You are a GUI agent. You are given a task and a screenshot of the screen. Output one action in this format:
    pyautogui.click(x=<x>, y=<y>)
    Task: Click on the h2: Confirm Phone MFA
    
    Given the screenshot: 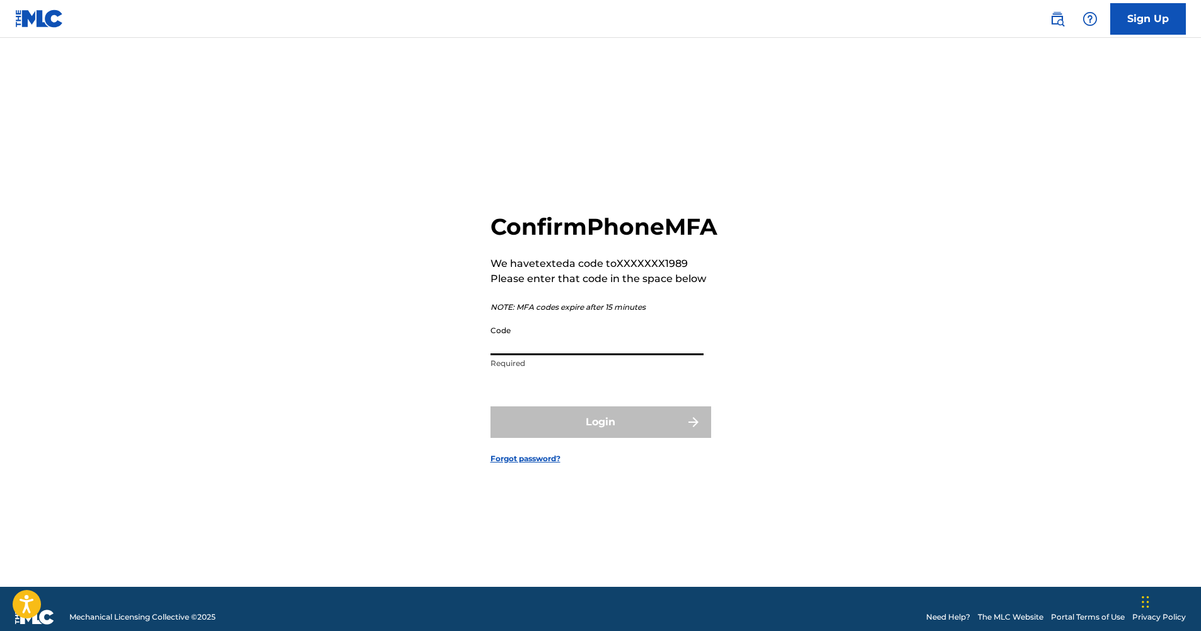 What is the action you would take?
    pyautogui.click(x=604, y=226)
    